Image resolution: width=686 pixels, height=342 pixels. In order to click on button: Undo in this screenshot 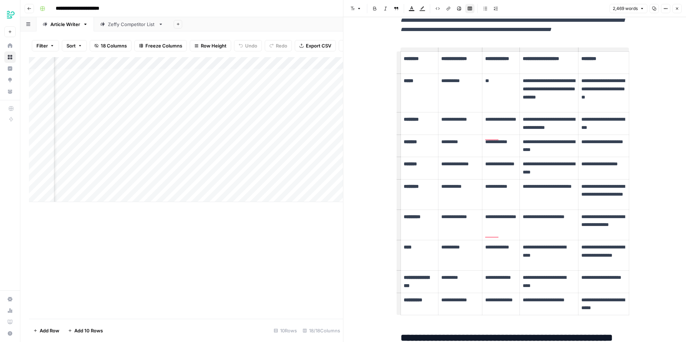, I will do `click(248, 46)`.